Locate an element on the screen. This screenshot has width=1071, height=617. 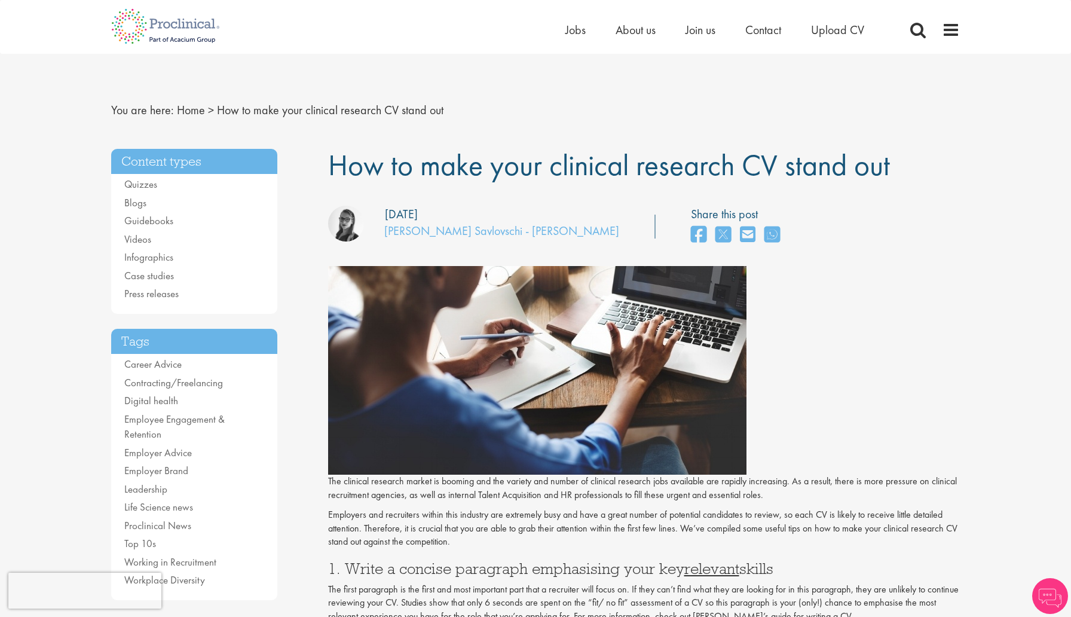
h3: Tags is located at coordinates (194, 341).